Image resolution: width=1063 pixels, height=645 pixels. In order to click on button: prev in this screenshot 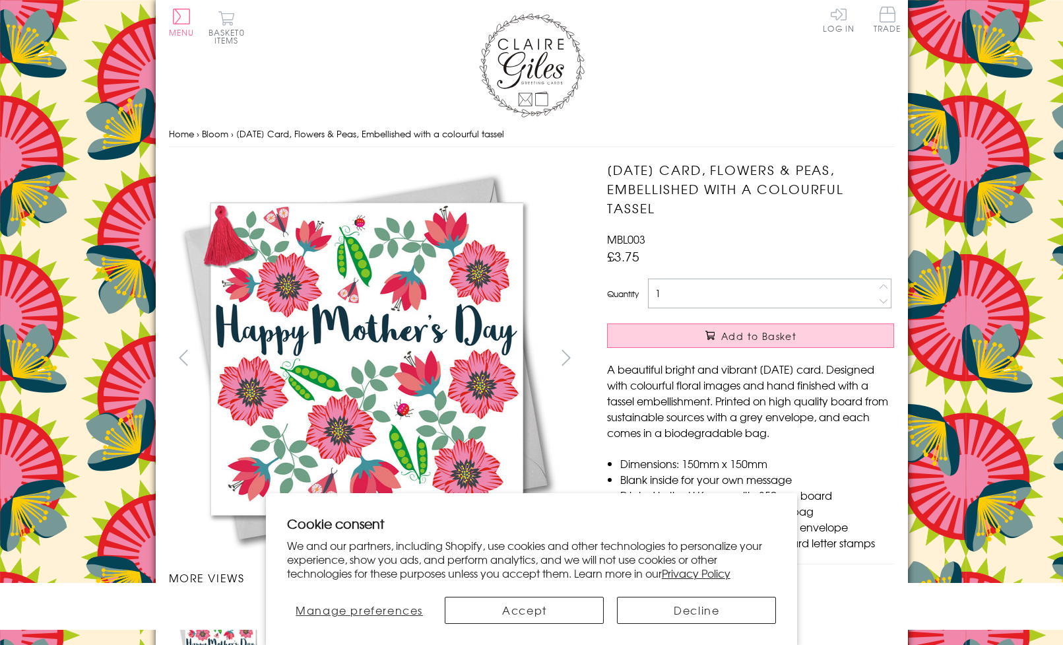, I will do `click(183, 357)`.